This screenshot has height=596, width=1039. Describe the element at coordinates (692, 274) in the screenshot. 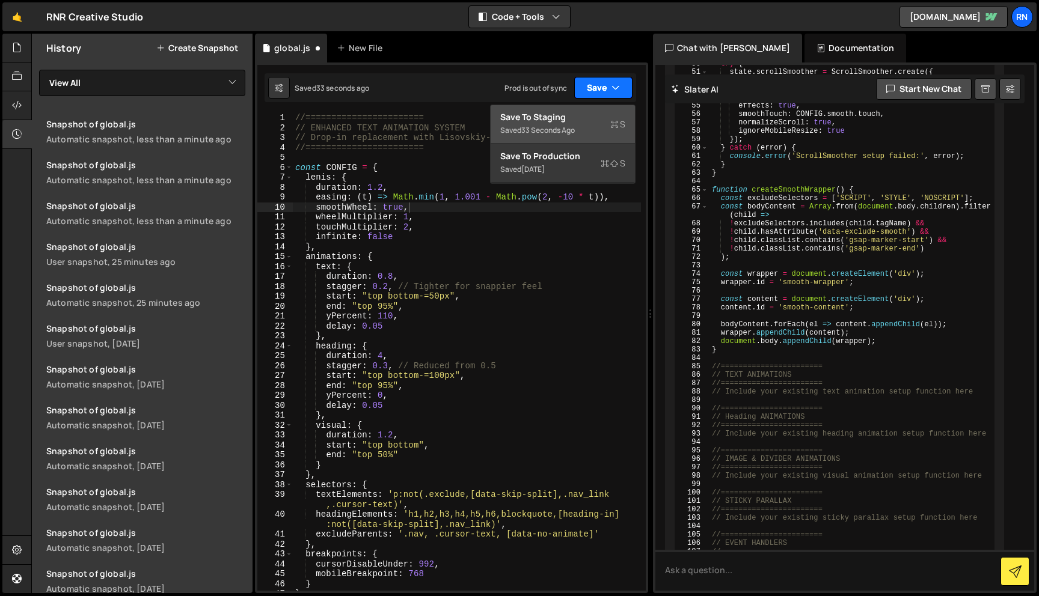

I see `div: 74` at that location.